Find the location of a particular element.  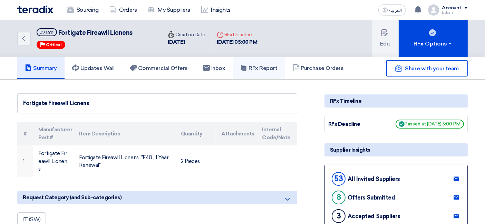

a: Orders is located at coordinates (123, 10).